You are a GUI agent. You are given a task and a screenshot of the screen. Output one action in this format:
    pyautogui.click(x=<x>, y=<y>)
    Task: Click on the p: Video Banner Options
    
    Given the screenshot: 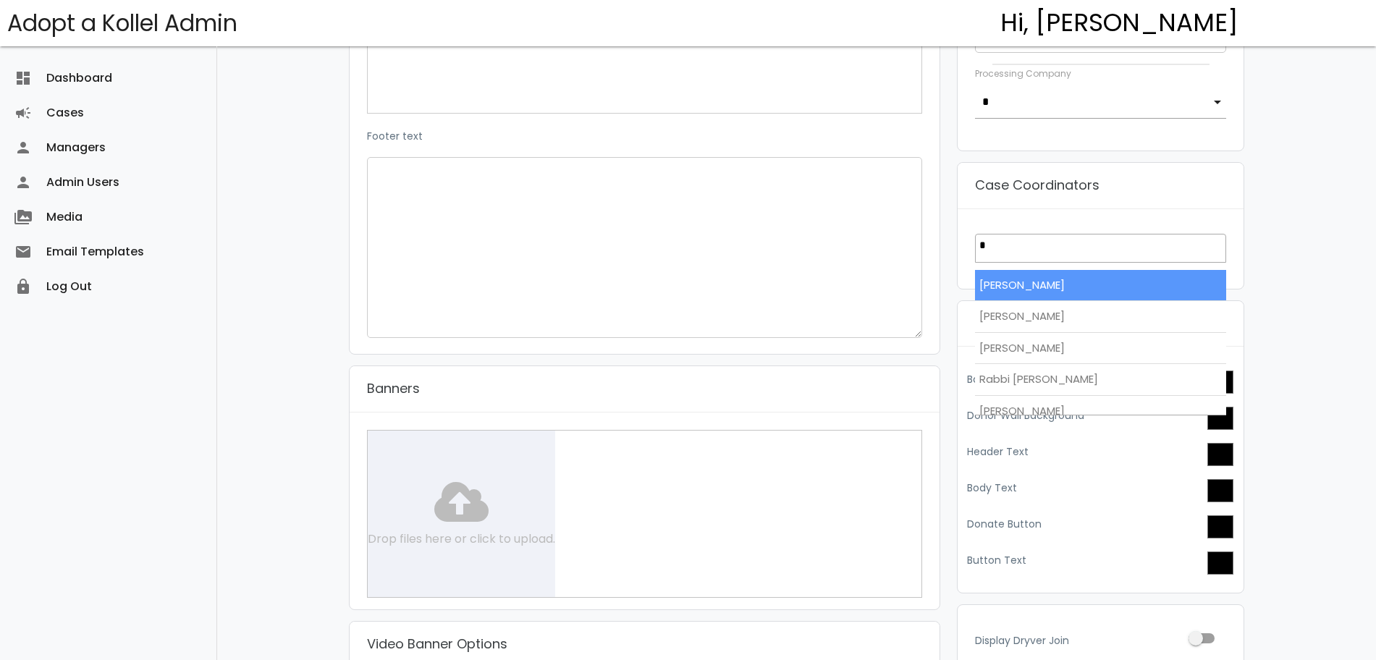 What is the action you would take?
    pyautogui.click(x=437, y=644)
    